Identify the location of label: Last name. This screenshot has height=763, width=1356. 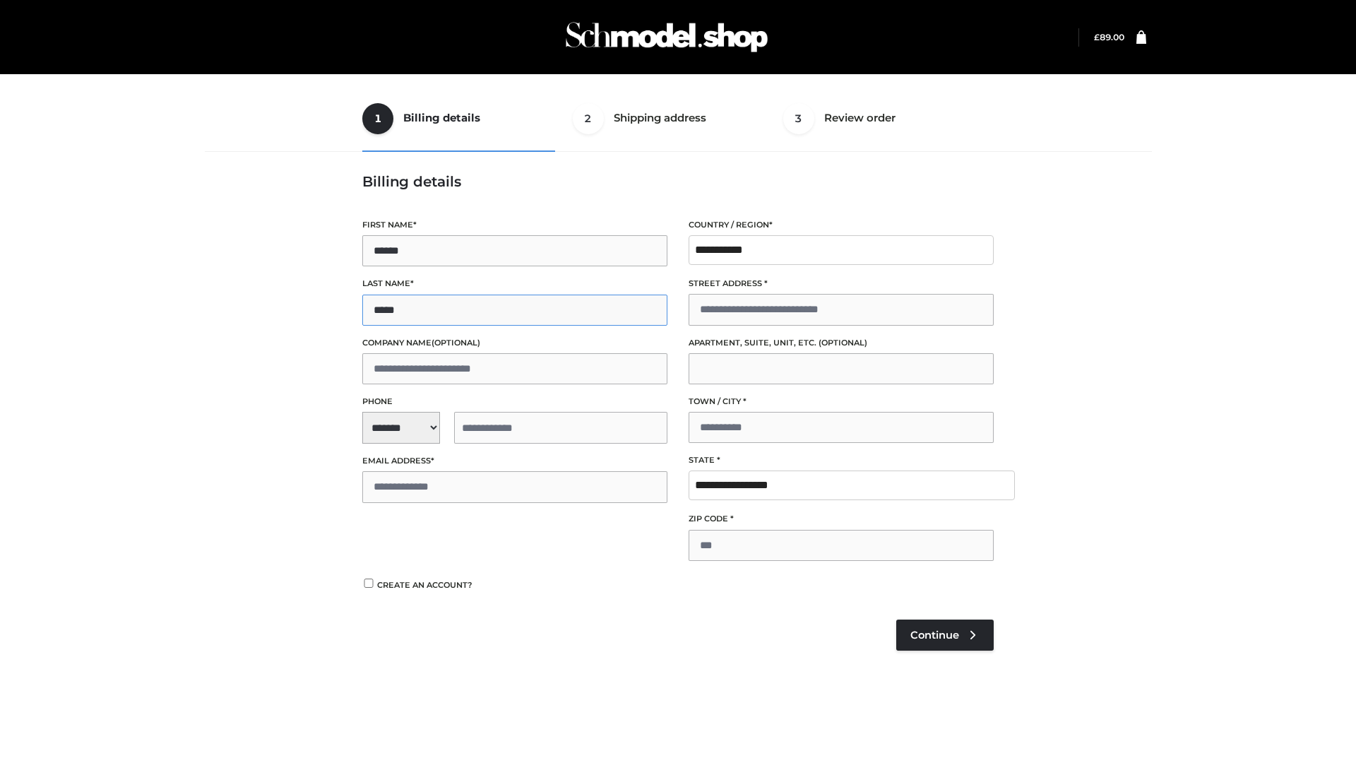
(515, 283).